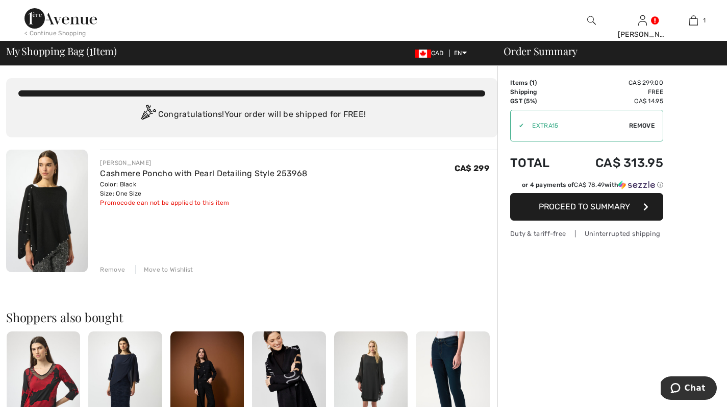 This screenshot has width=727, height=407. Describe the element at coordinates (538, 163) in the screenshot. I see `td: Total` at that location.